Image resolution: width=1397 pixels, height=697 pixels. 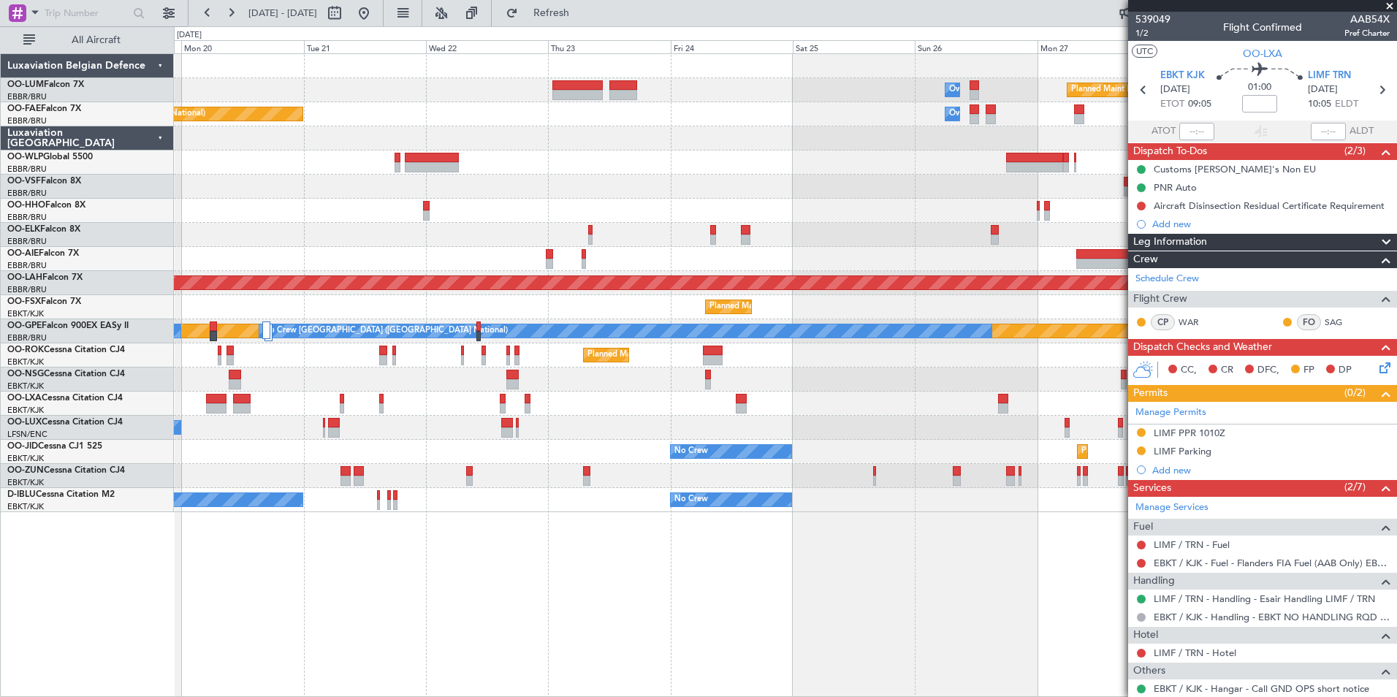 What do you see at coordinates (854, 47) in the screenshot?
I see `div: Sat 25` at bounding box center [854, 47].